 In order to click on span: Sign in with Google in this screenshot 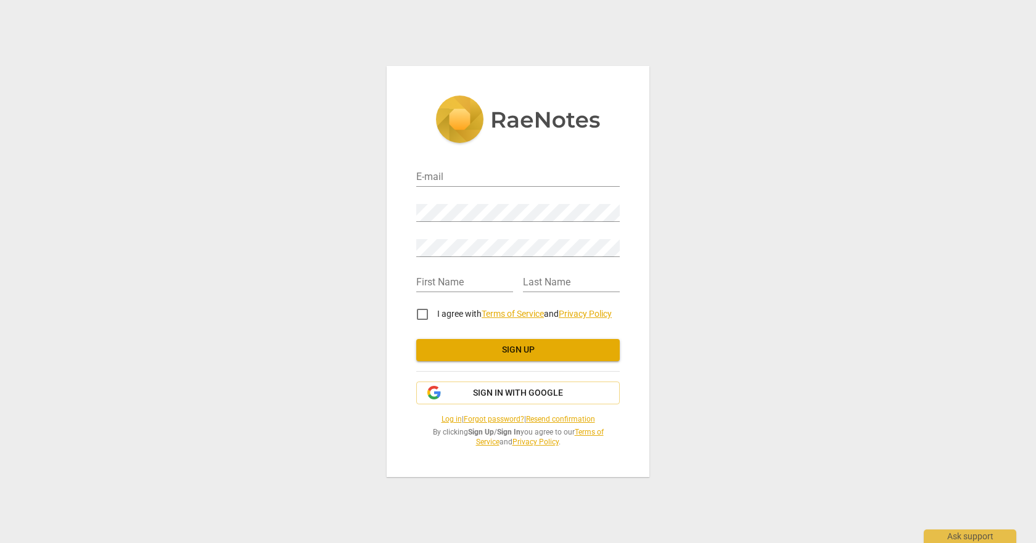, I will do `click(518, 394)`.